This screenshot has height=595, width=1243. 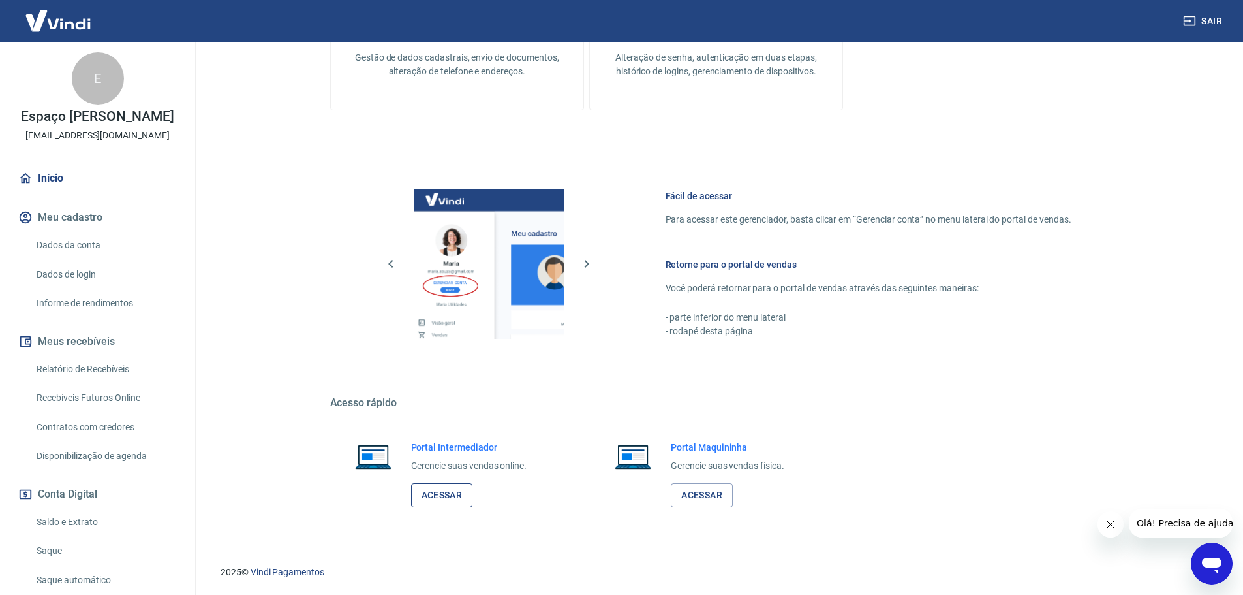 I want to click on h6: Portal Maquininha, so click(x=728, y=447).